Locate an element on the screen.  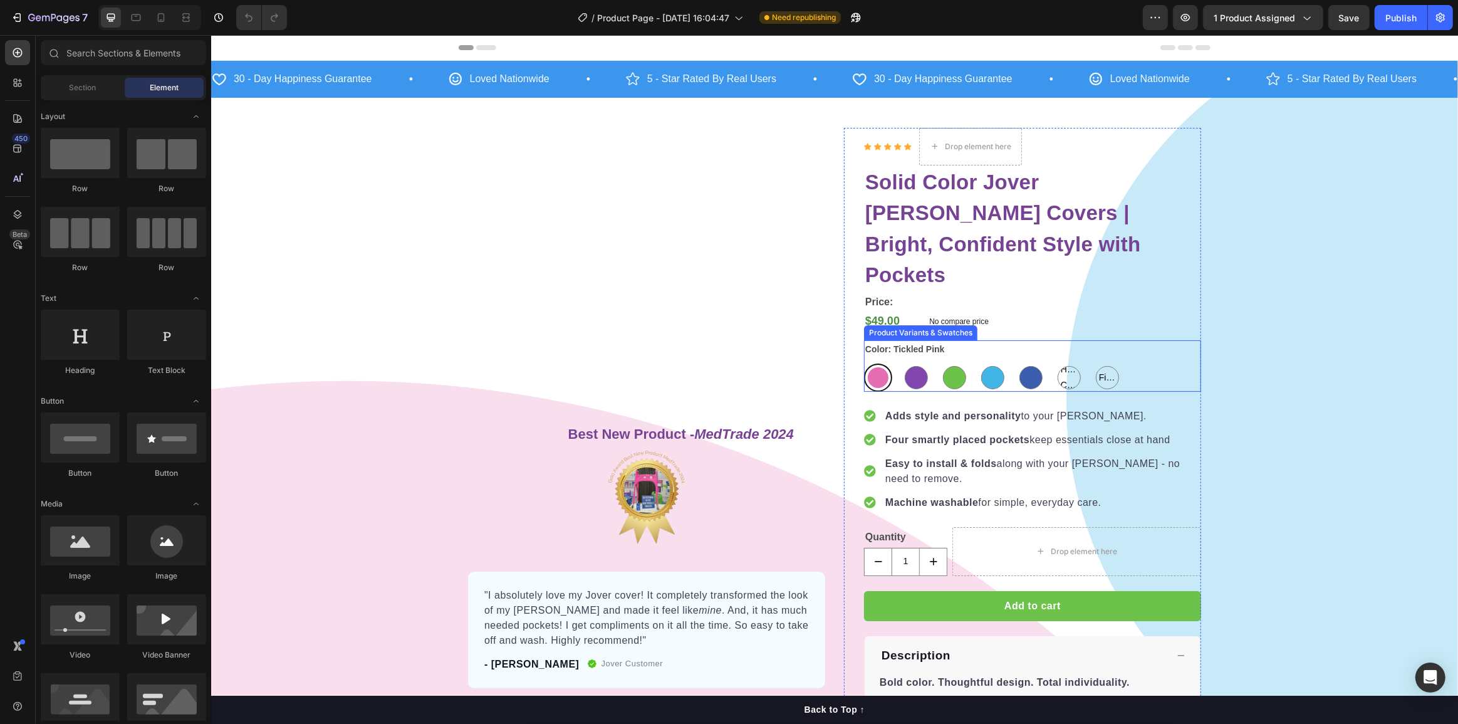
span: Element is located at coordinates (164, 88).